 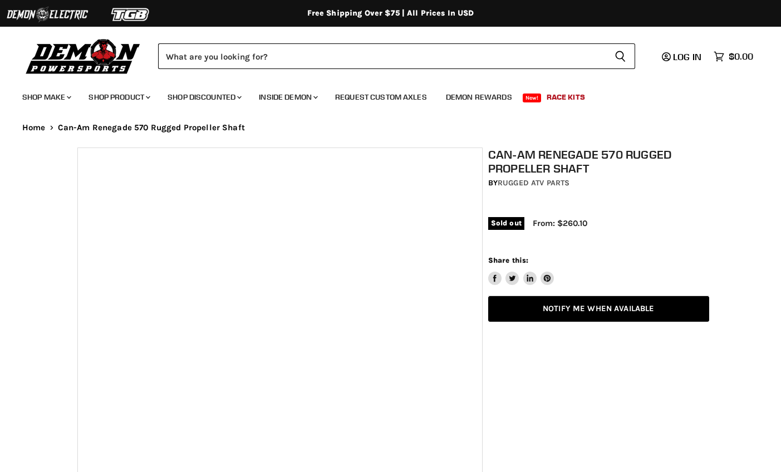 What do you see at coordinates (396, 56) in the screenshot?
I see `form: Product` at bounding box center [396, 56].